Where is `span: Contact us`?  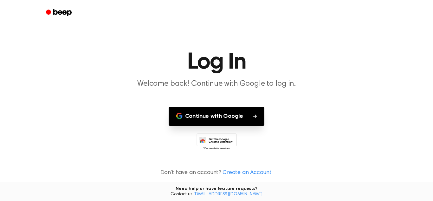 span: Contact us is located at coordinates (217, 194).